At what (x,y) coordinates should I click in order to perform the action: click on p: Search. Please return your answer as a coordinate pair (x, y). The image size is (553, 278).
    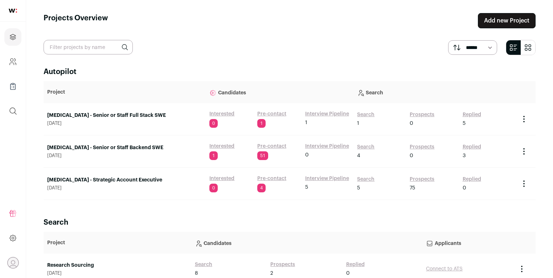
    Looking at the image, I should click on (434, 92).